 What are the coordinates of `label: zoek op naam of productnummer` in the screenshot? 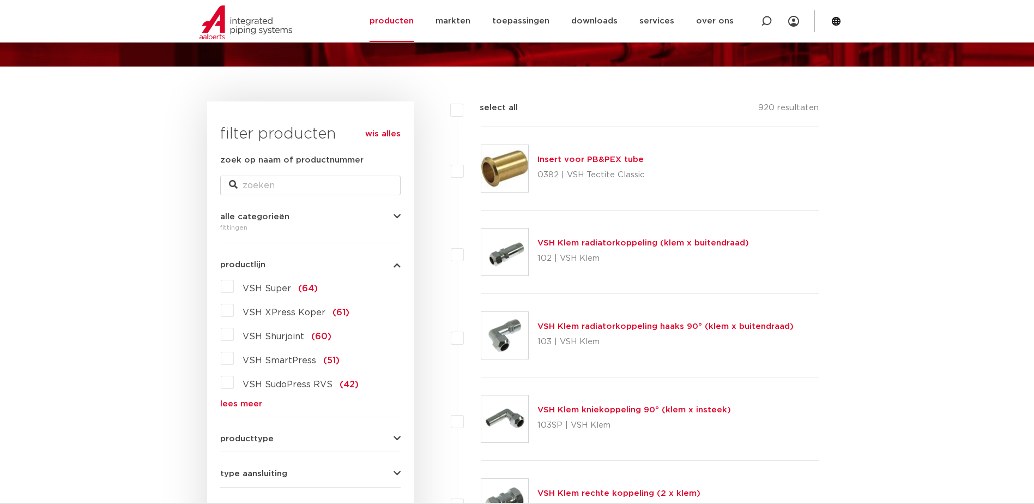 It's located at (292, 160).